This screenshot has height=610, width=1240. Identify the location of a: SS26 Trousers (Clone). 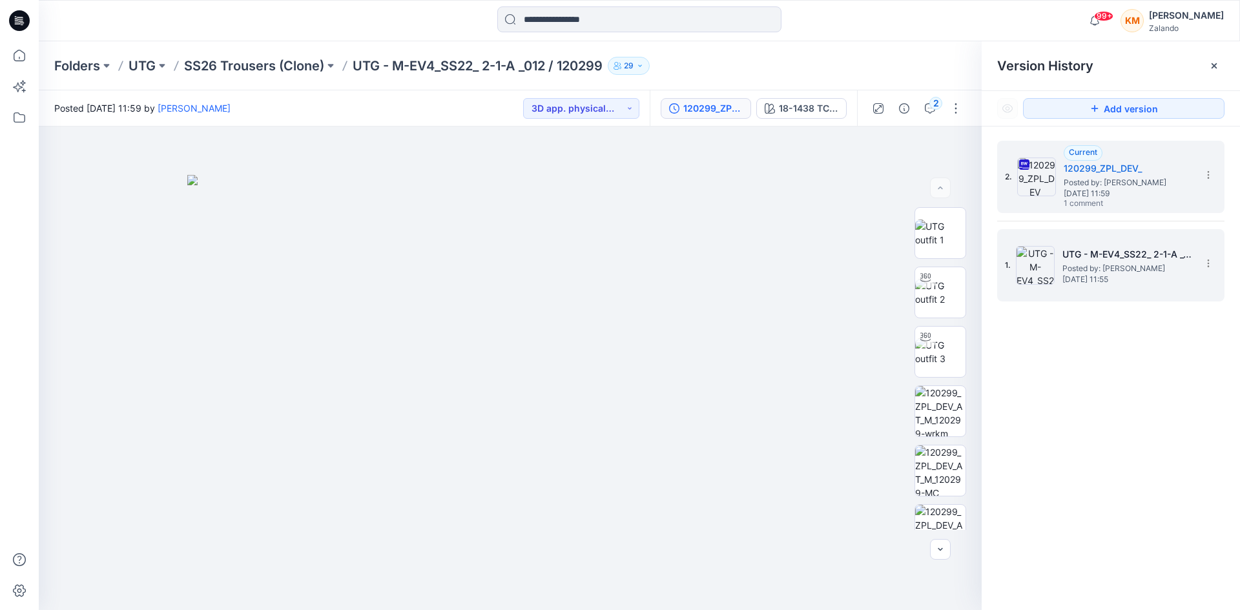
(254, 66).